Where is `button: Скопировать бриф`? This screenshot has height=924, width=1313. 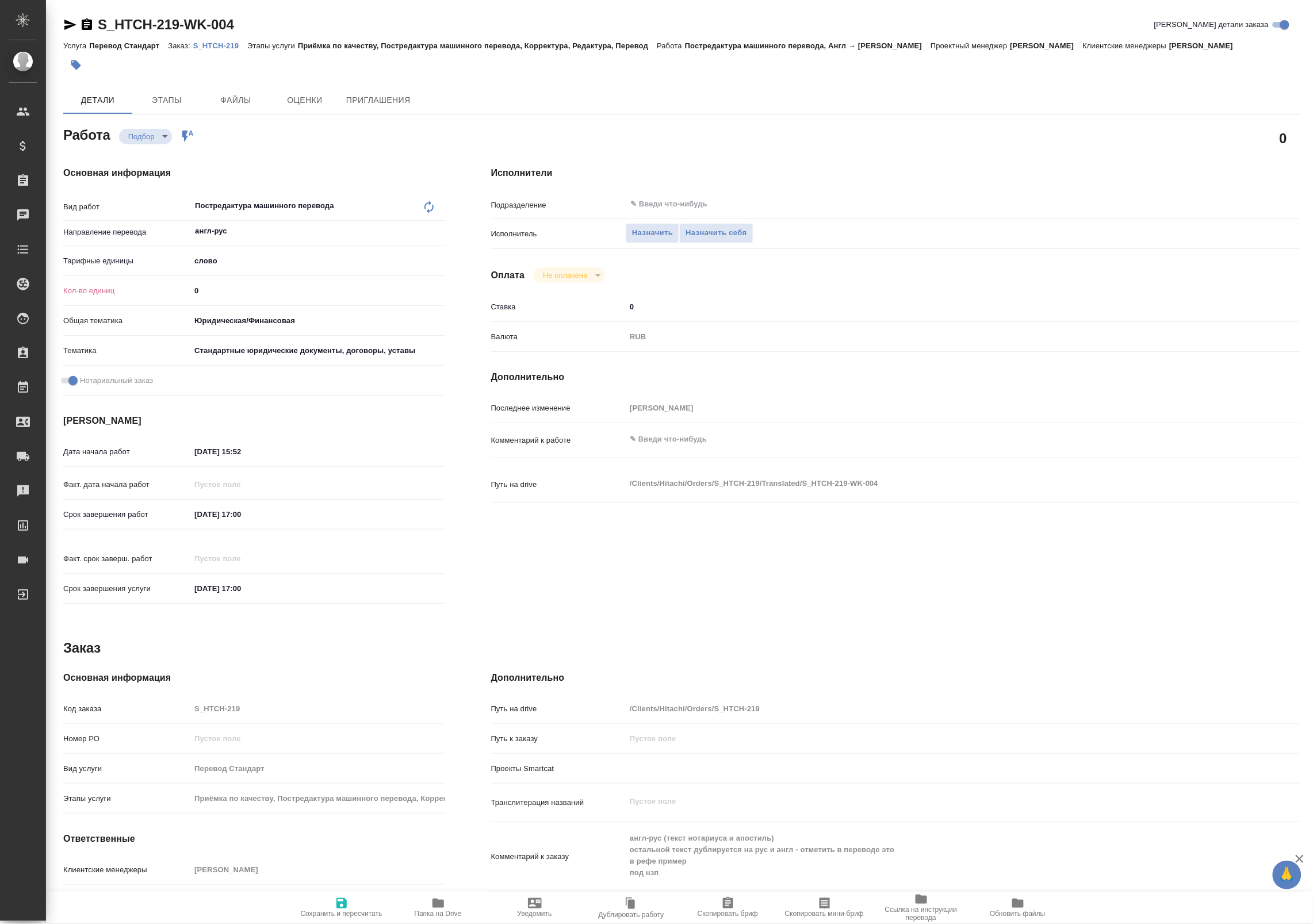 button: Скопировать бриф is located at coordinates (728, 908).